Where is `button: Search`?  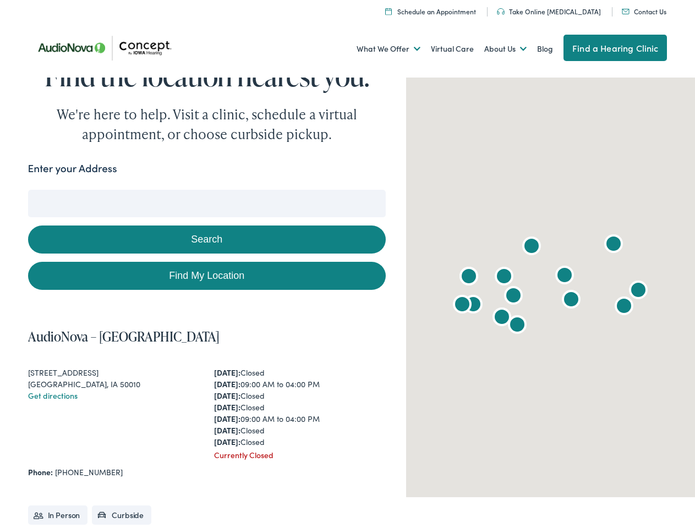
button: Search is located at coordinates (207, 239).